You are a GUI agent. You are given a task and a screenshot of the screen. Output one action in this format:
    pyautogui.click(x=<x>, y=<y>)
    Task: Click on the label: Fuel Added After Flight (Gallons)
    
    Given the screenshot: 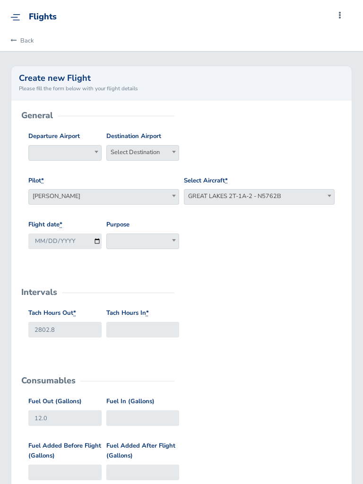 What is the action you would take?
    pyautogui.click(x=143, y=451)
    